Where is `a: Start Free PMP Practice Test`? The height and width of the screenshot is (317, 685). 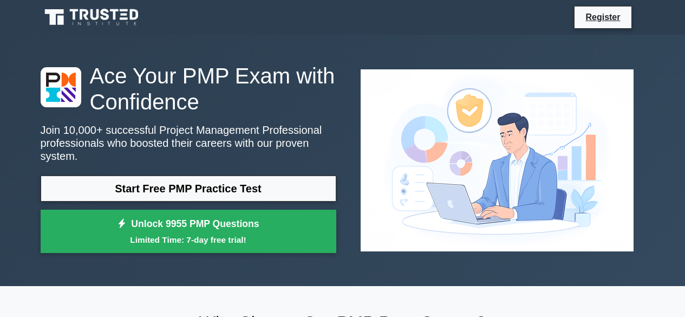 a: Start Free PMP Practice Test is located at coordinates (188, 188).